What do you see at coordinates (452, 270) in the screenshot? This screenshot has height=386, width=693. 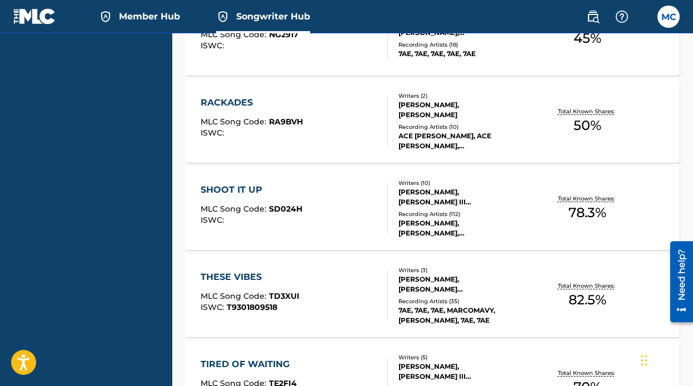 I see `div: Writers ( 3 )` at bounding box center [452, 270].